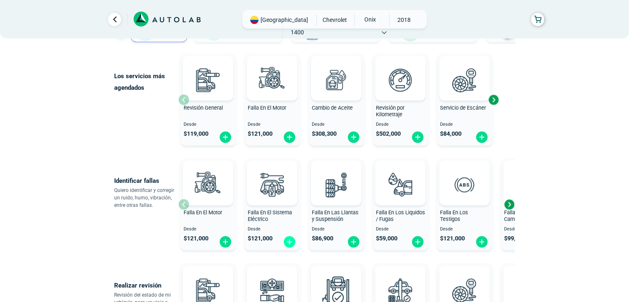 The width and height of the screenshot is (629, 302). I want to click on button: Falla En El Sistema Eléctrico Desde $121,000, so click(272, 204).